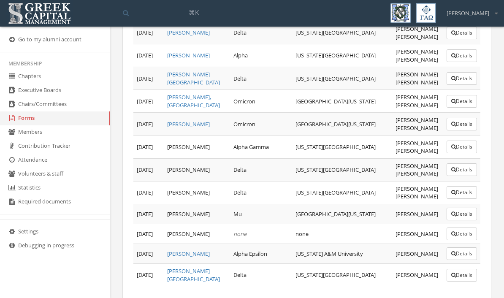 The width and height of the screenshot is (504, 298). I want to click on td: none, so click(342, 234).